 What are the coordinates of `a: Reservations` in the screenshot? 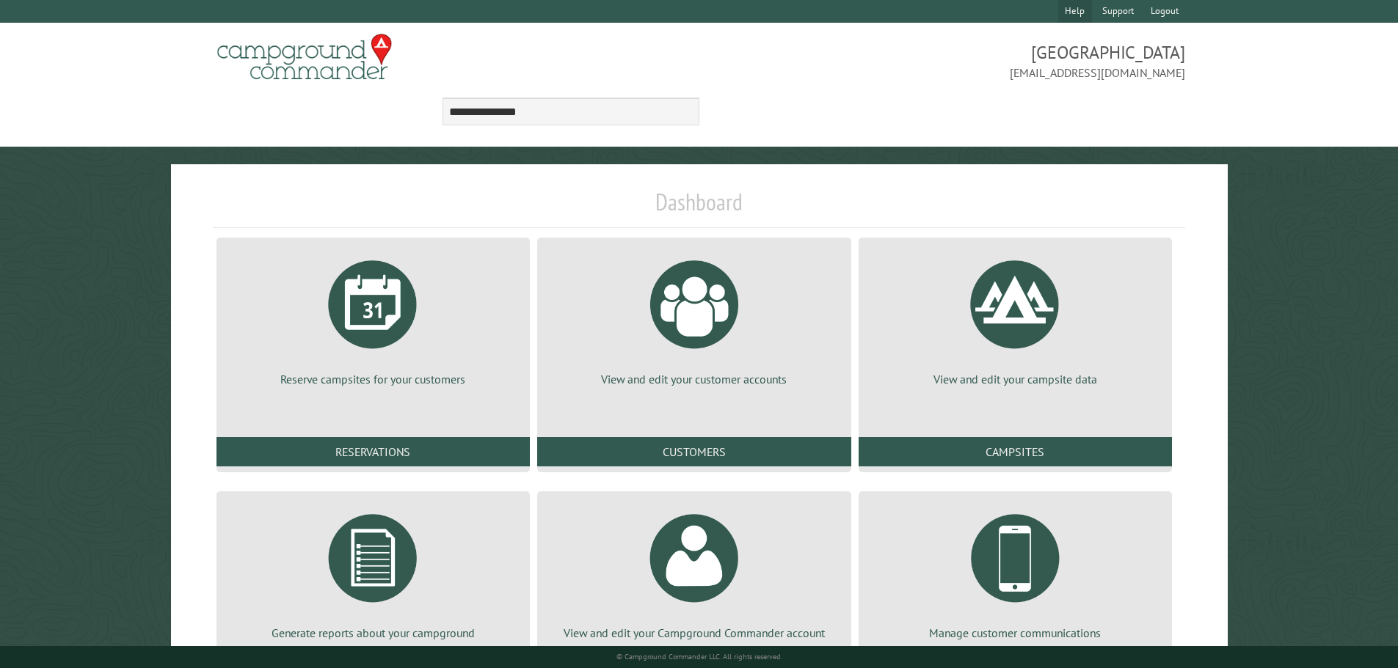 It's located at (373, 452).